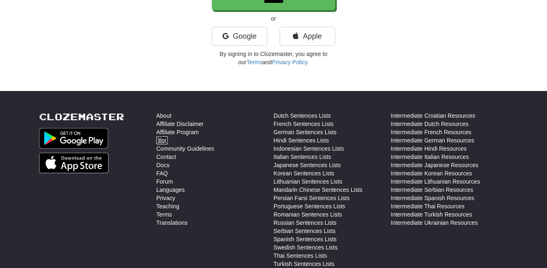  What do you see at coordinates (166, 157) in the screenshot?
I see `a: Contact` at bounding box center [166, 157].